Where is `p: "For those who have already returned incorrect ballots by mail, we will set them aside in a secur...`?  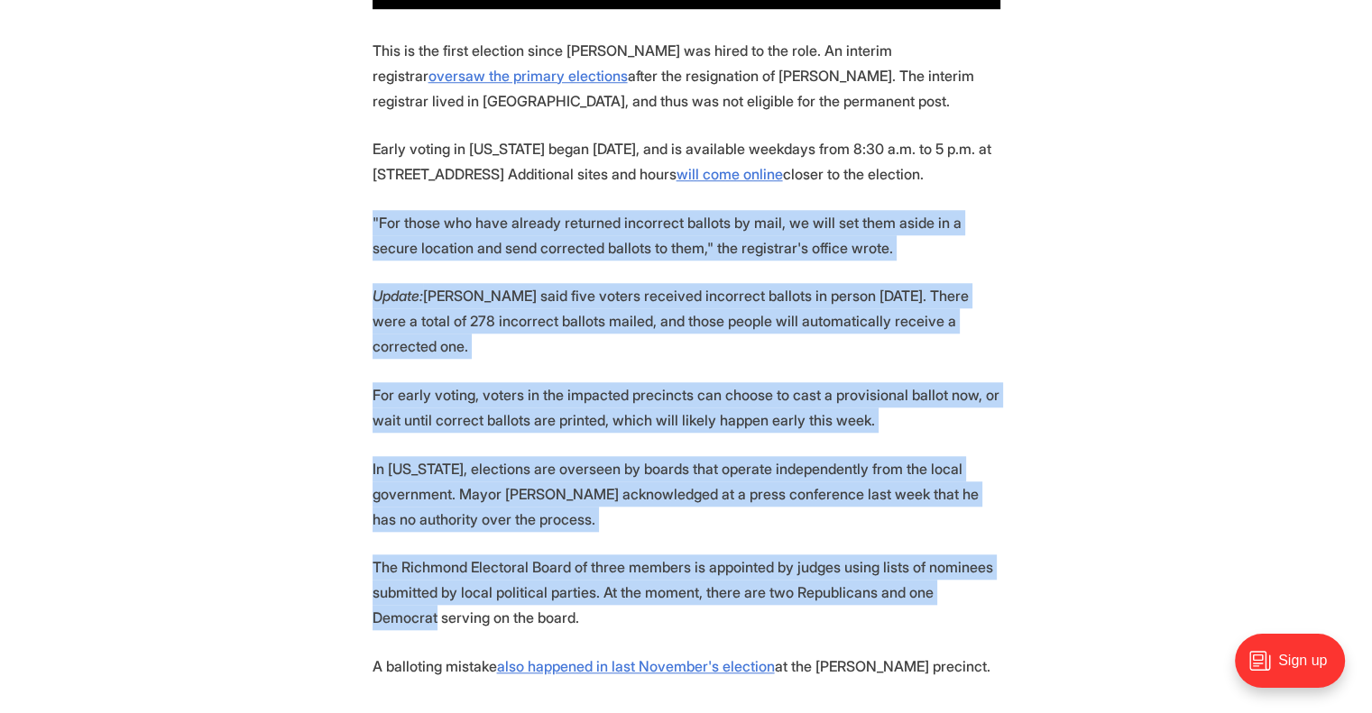
p: "For those who have already returned incorrect ballots by mail, we will set them aside in a secur... is located at coordinates (686, 235).